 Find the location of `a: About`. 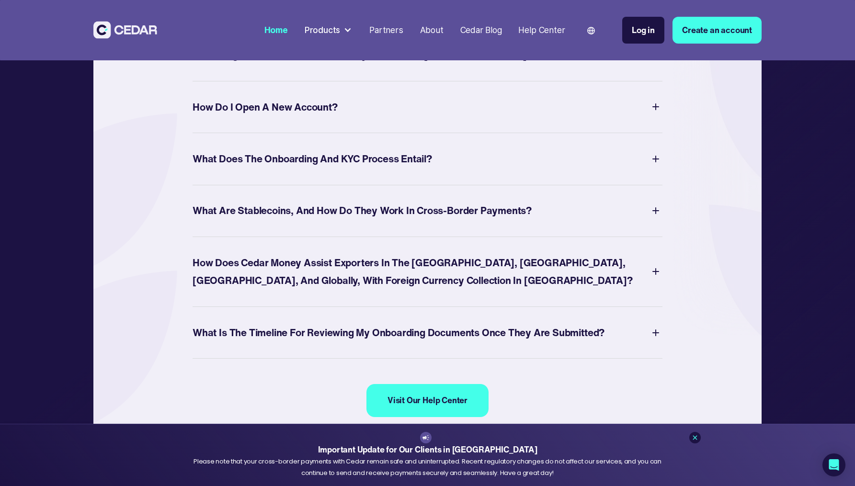

a: About is located at coordinates (431, 30).